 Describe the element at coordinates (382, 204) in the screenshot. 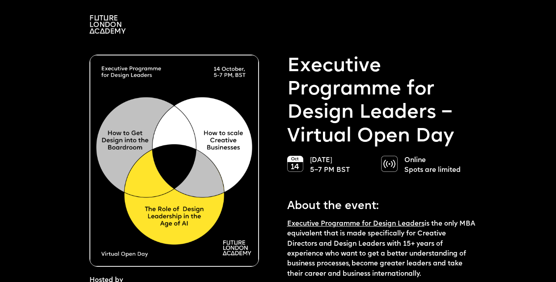

I see `p: About the event:` at that location.